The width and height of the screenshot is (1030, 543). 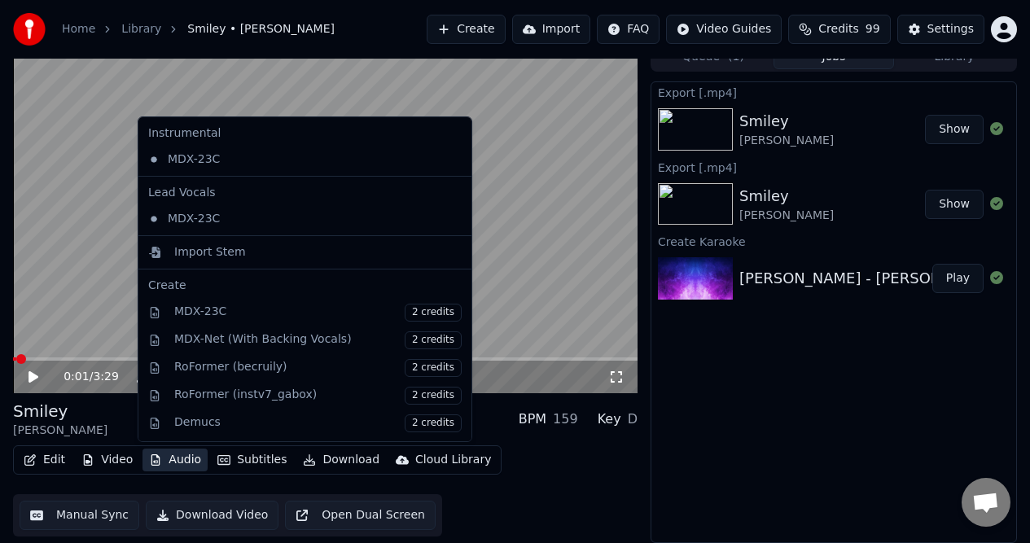 I want to click on span: Credits, so click(x=838, y=29).